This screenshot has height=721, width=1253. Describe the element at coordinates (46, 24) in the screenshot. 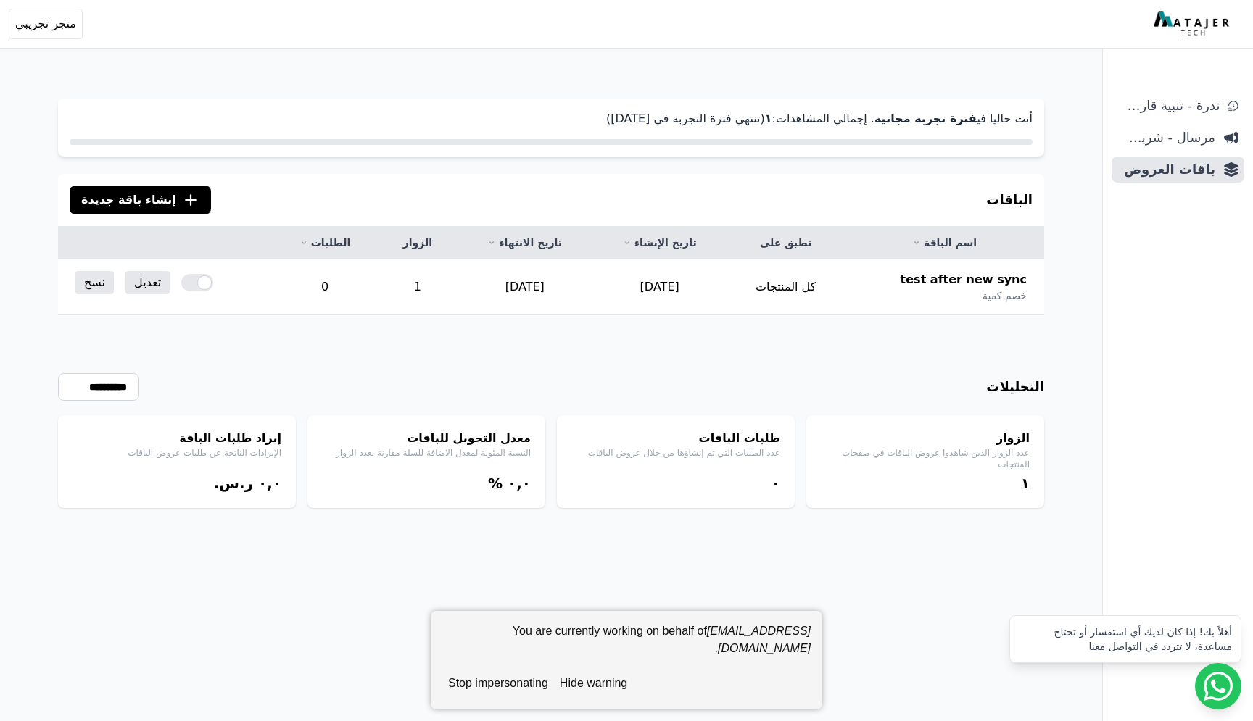

I see `button: متجر تجريبي` at that location.